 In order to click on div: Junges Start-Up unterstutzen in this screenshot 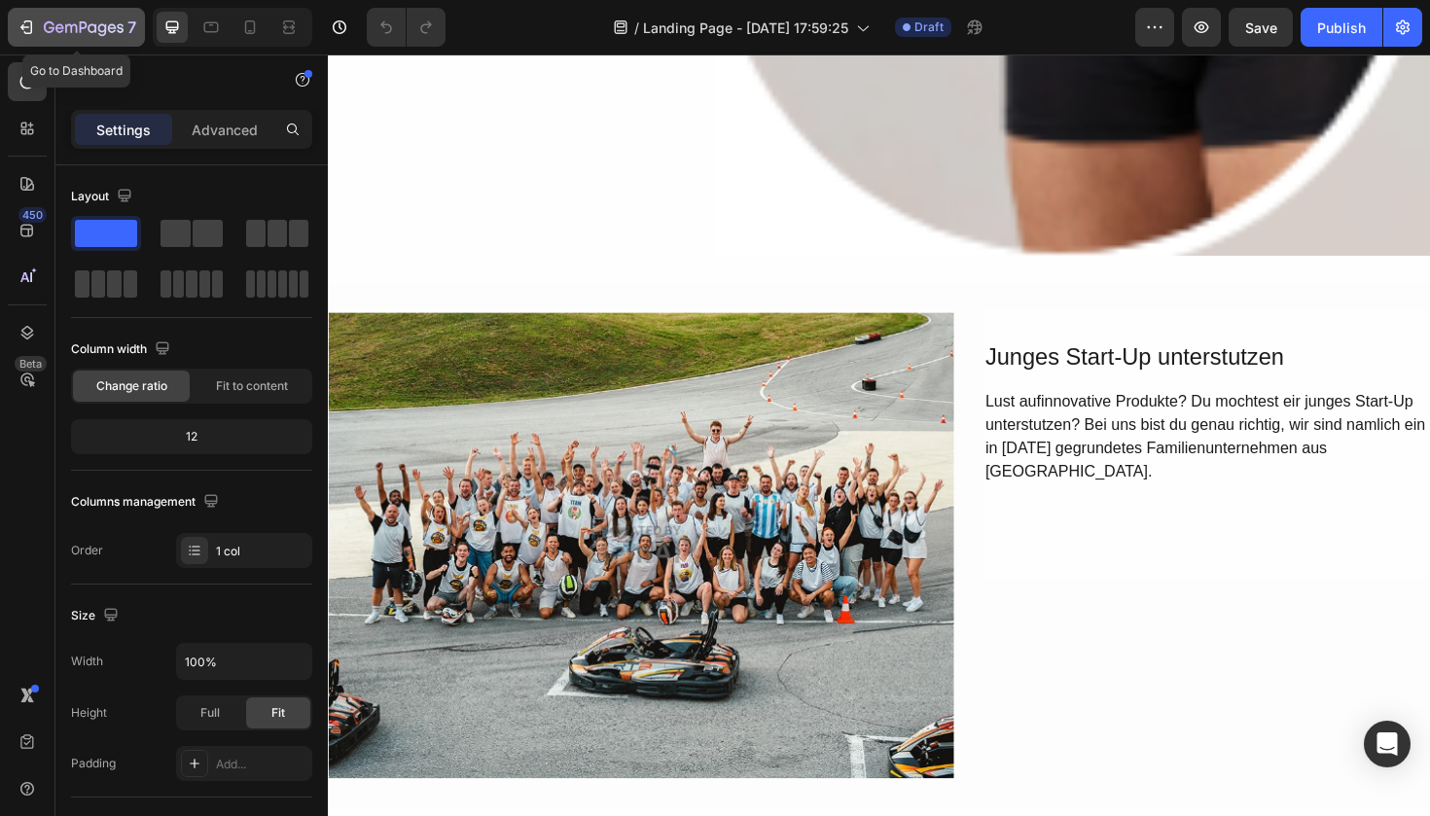, I will do `click(930, 320)`.